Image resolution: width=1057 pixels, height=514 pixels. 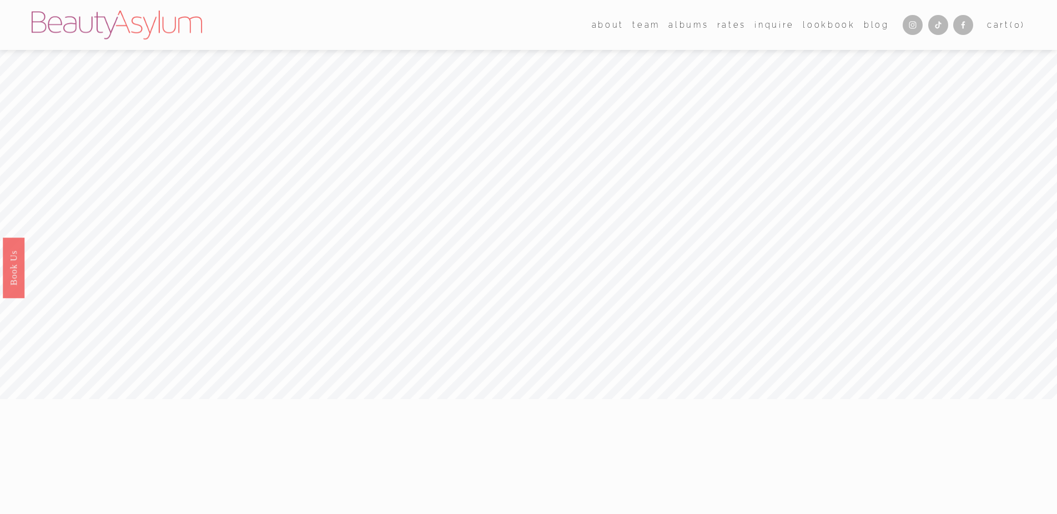 What do you see at coordinates (117, 25) in the screenshot?
I see `img: Beauty Asylum | Bridal Hair &amp; Makeup Charlotte &amp; Atlanta` at bounding box center [117, 25].